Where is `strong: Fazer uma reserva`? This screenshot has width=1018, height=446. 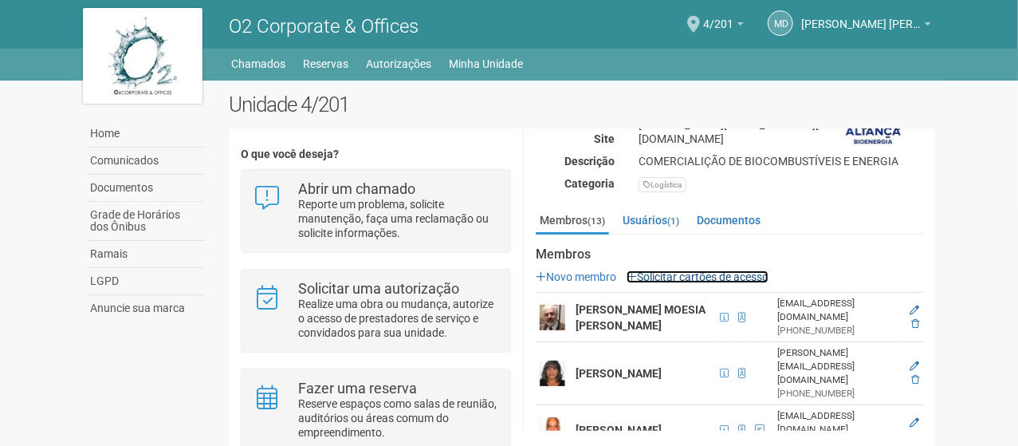
strong: Fazer uma reserva is located at coordinates (357, 387).